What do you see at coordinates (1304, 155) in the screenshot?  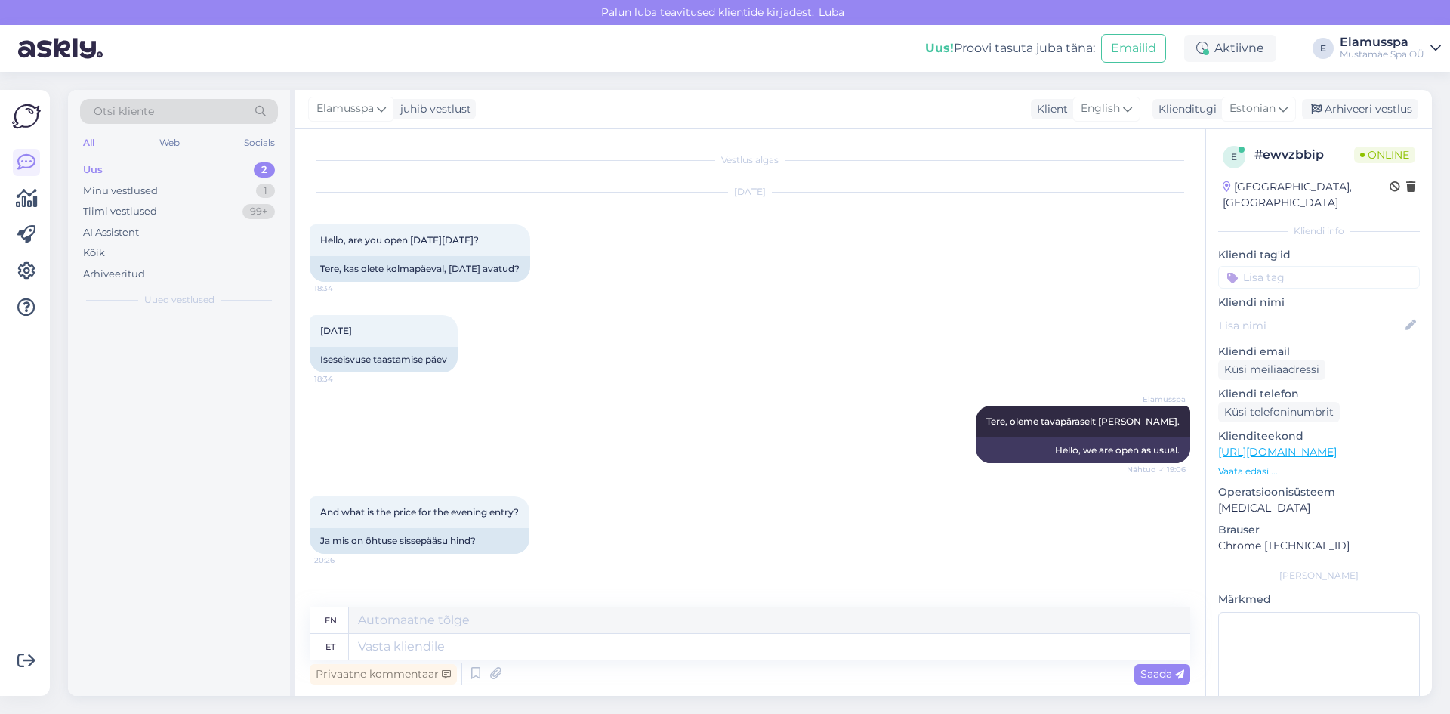 I see `div: # ewvzbbip` at bounding box center [1304, 155].